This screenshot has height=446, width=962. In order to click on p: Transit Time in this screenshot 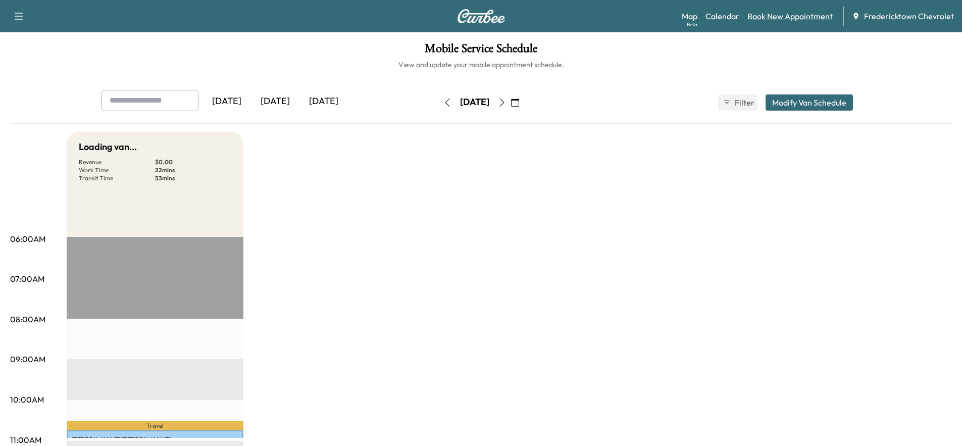, I will do `click(117, 178)`.